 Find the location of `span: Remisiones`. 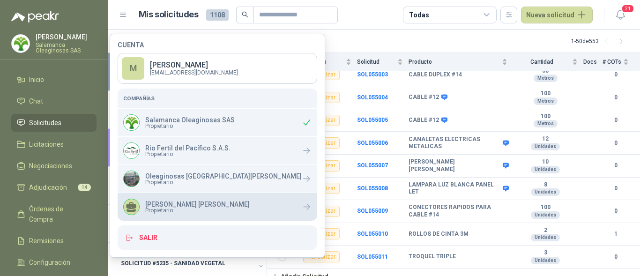

span: Remisiones is located at coordinates (46, 241).